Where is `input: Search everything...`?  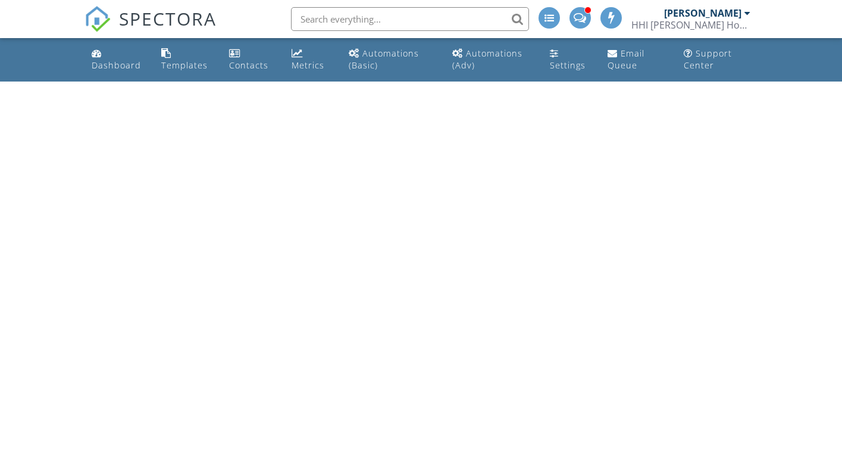 input: Search everything... is located at coordinates (410, 19).